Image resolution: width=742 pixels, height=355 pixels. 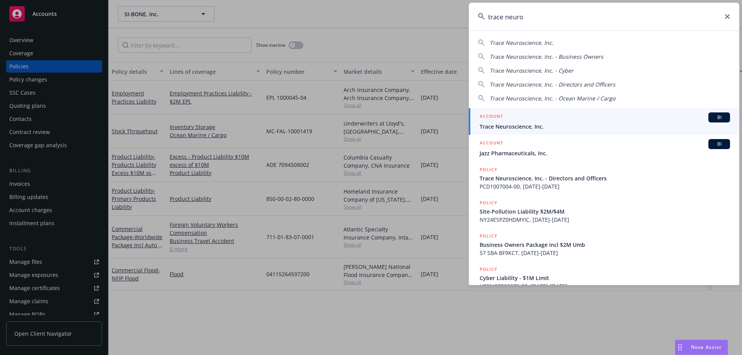 I want to click on span: Business Owners Package incl $2M Umb, so click(x=604, y=244).